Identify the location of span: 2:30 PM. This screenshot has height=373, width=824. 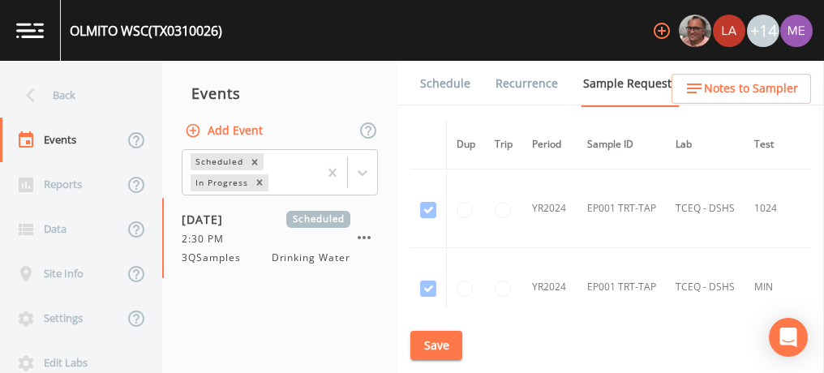
(208, 239).